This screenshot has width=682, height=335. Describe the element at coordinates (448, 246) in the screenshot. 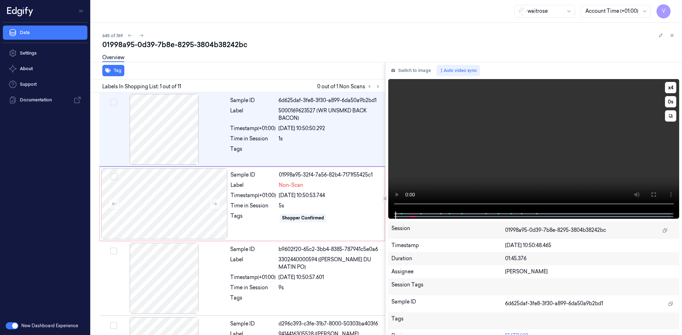

I see `div: Timestamp` at that location.